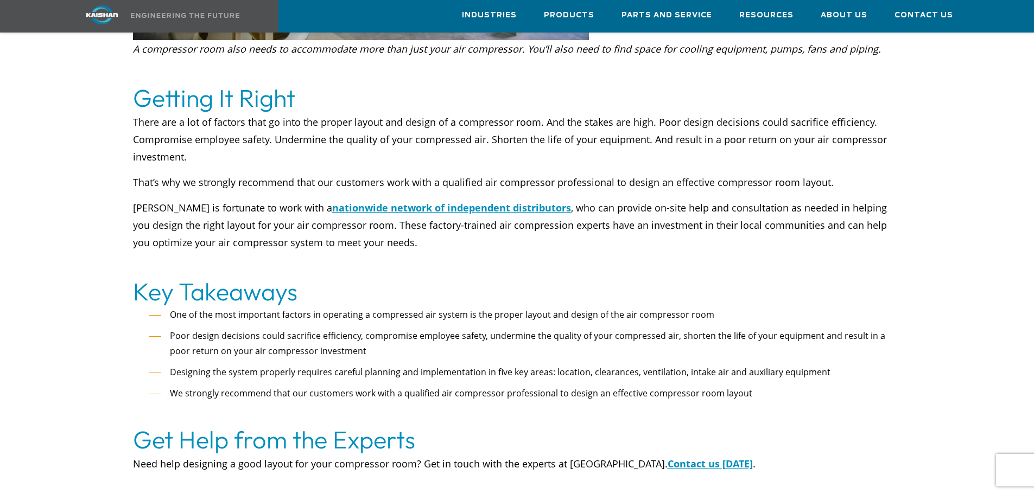  I want to click on a: Products, so click(569, 15).